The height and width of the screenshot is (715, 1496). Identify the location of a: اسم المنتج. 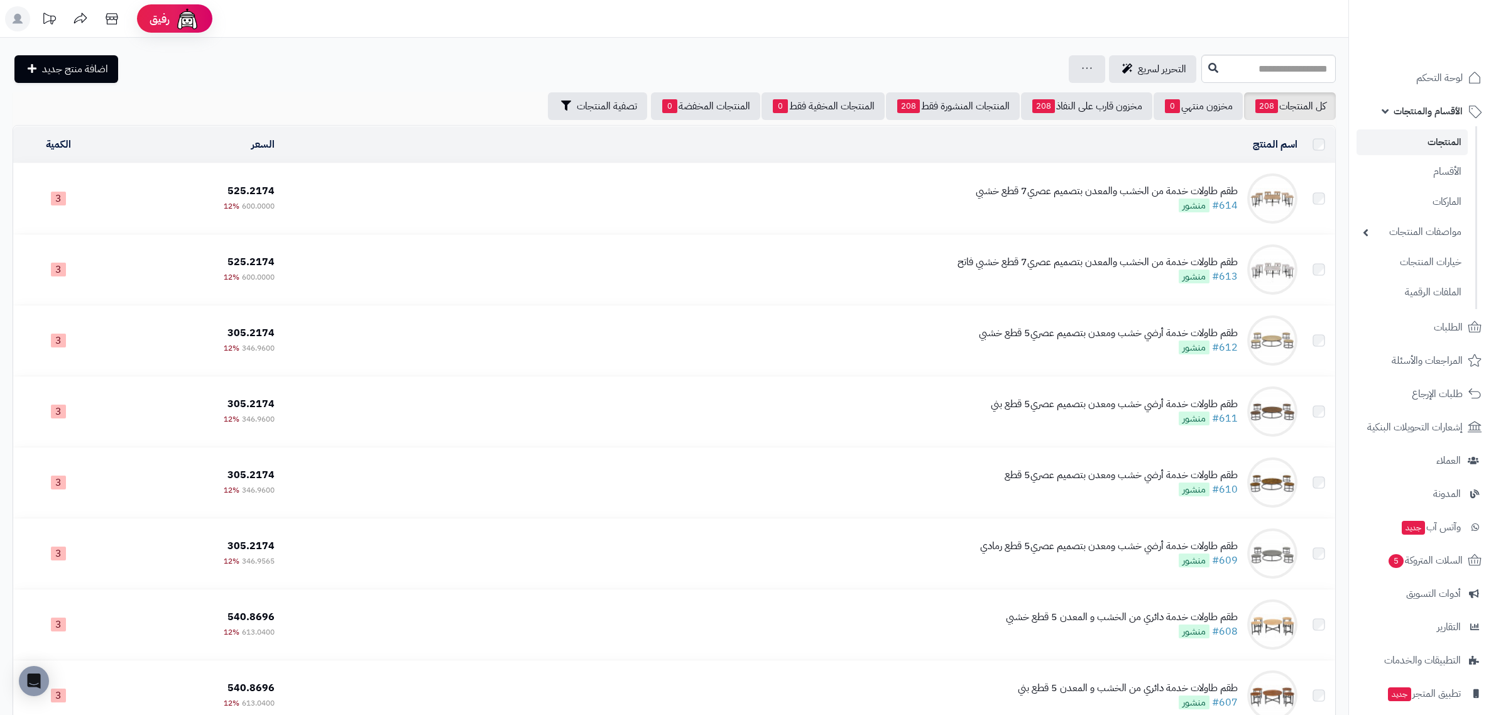
(1275, 145).